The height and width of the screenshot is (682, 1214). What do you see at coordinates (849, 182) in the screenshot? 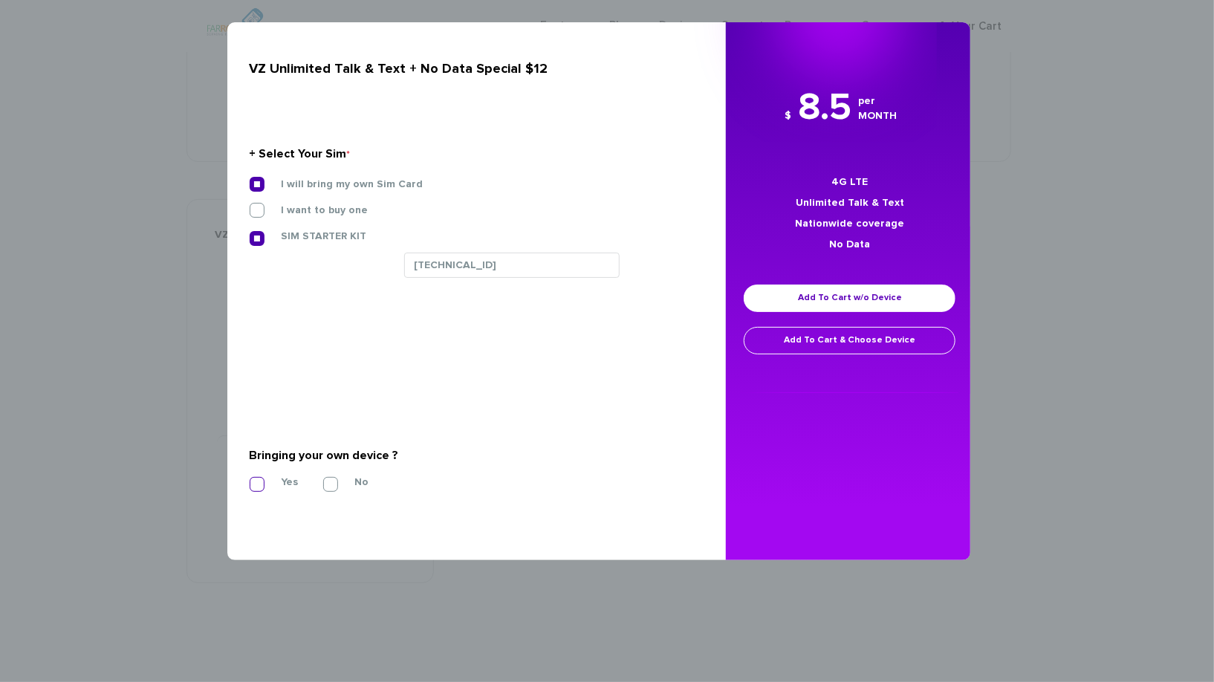
I see `li: 4G LTE` at bounding box center [849, 182].